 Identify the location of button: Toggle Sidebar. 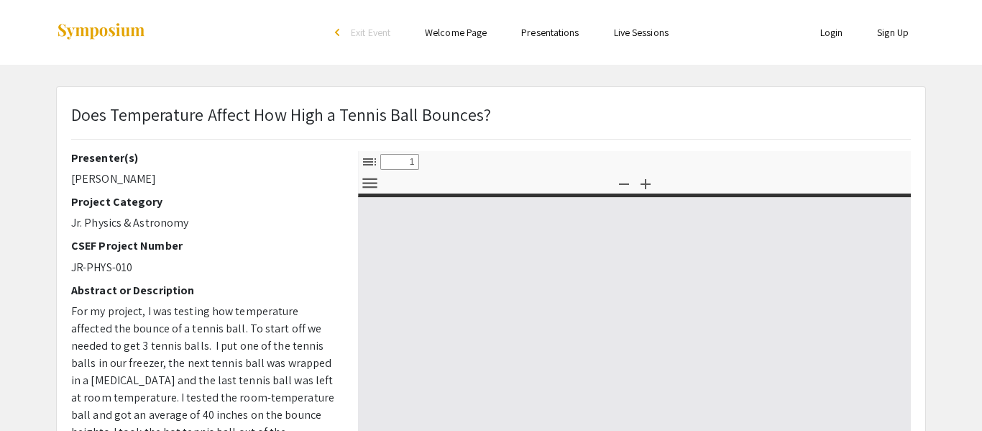
(370, 161).